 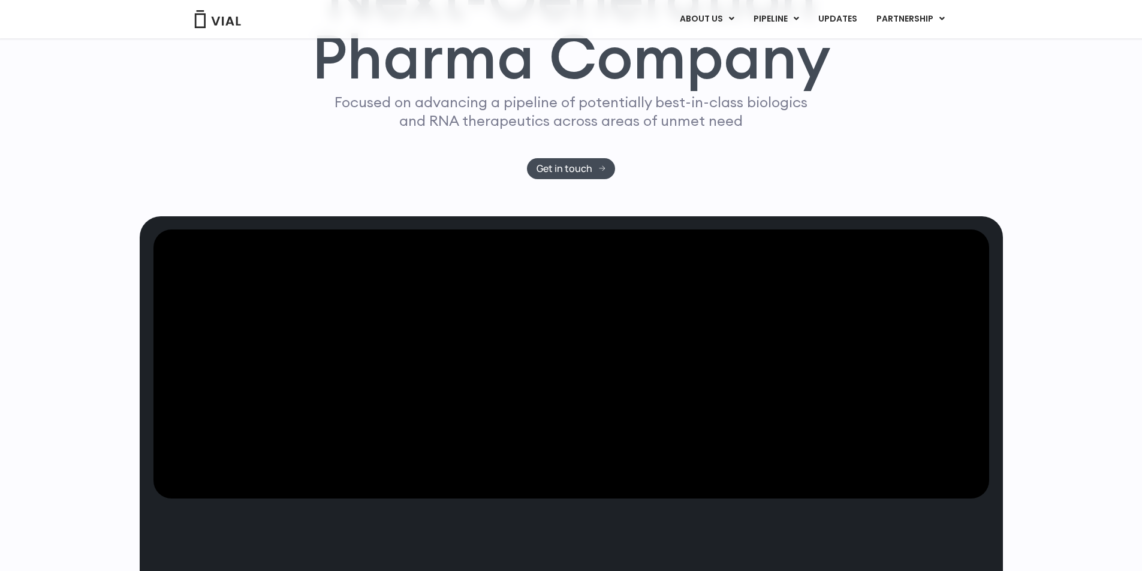 What do you see at coordinates (564, 168) in the screenshot?
I see `span: Get in touch` at bounding box center [564, 168].